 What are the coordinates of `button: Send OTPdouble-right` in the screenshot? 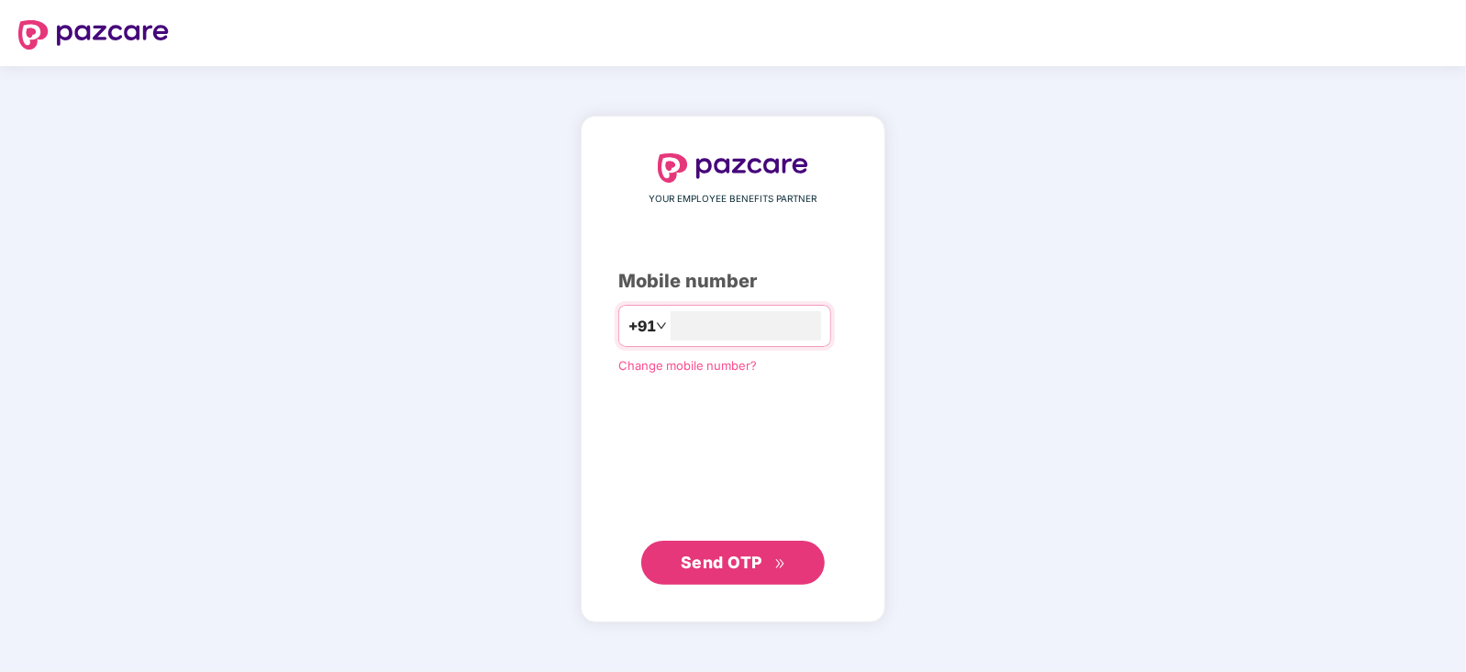 It's located at (733, 562).